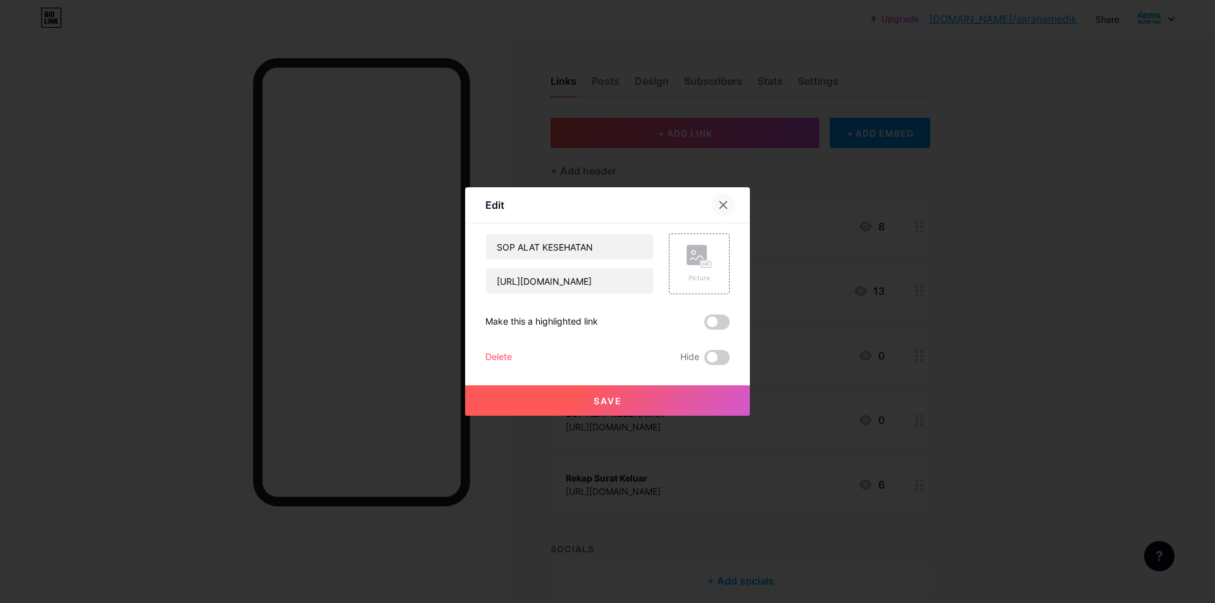 Image resolution: width=1215 pixels, height=603 pixels. I want to click on span: Save, so click(608, 401).